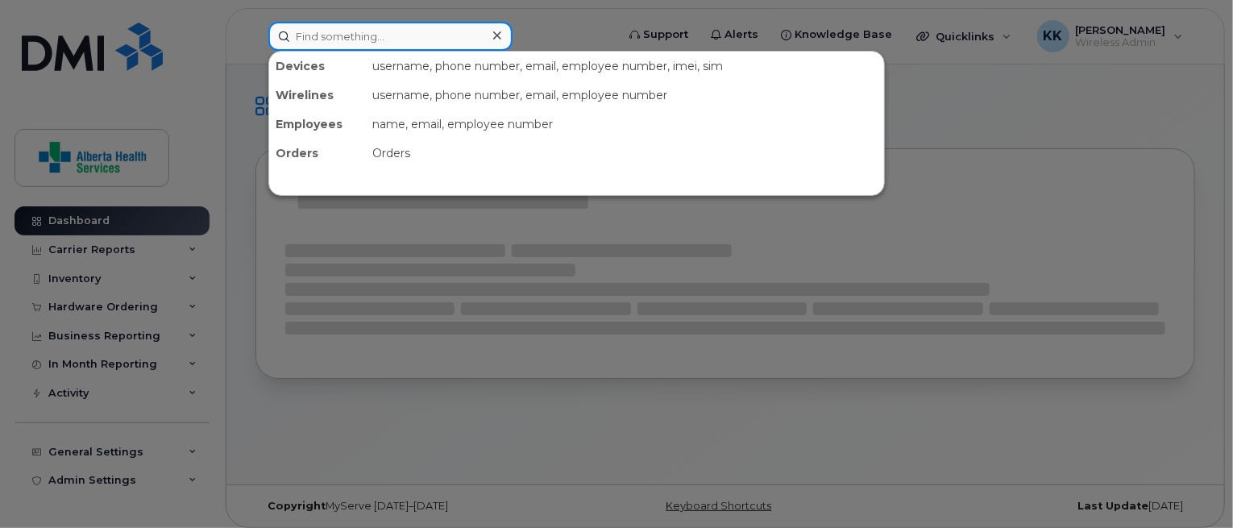  I want to click on div: Devices, so click(318, 66).